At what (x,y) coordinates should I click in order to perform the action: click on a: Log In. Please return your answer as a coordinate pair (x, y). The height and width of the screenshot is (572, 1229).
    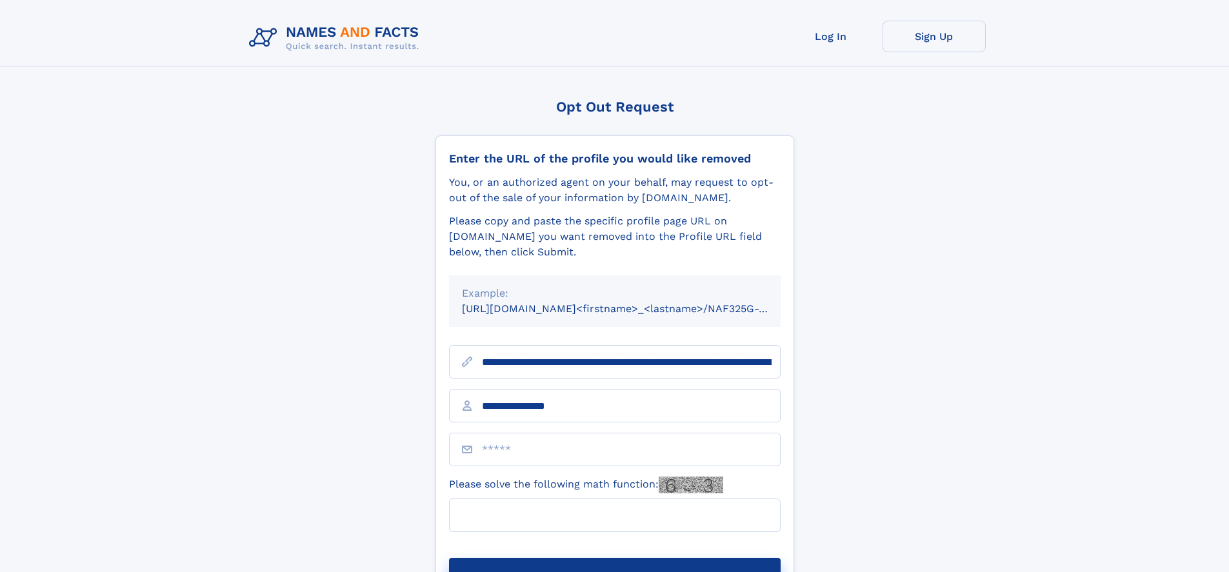
    Looking at the image, I should click on (831, 36).